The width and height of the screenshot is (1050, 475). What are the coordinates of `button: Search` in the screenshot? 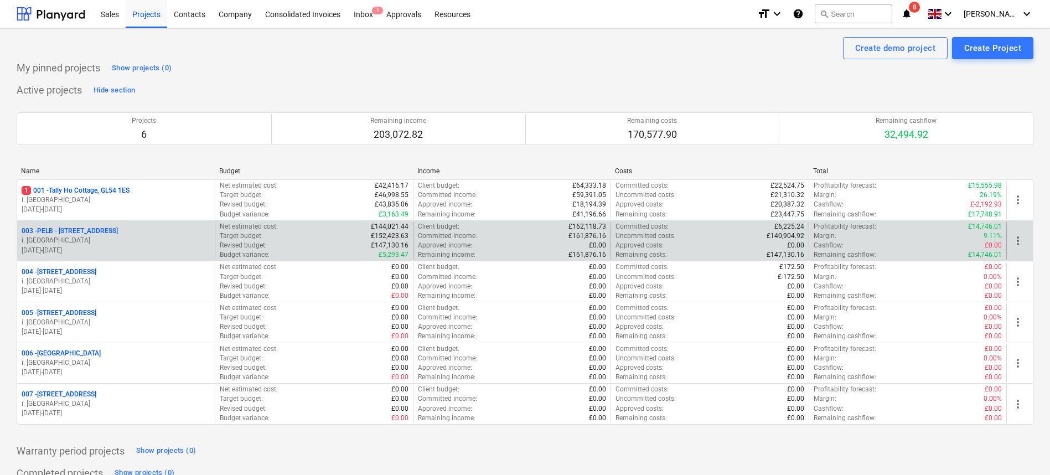 It's located at (853, 14).